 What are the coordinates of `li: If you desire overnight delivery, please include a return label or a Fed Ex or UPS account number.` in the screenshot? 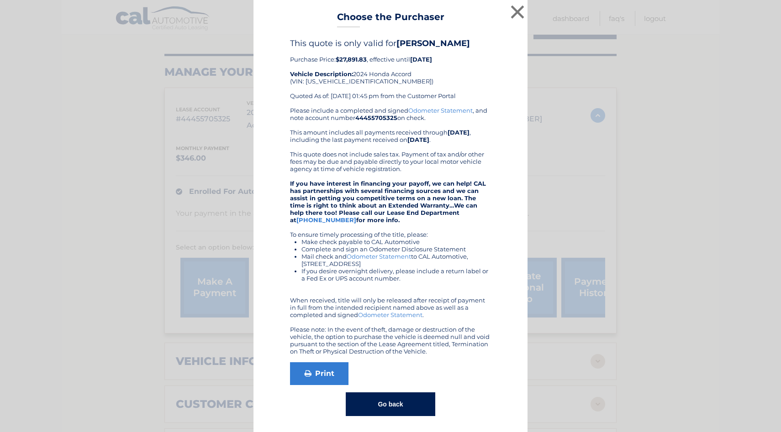 It's located at (396, 275).